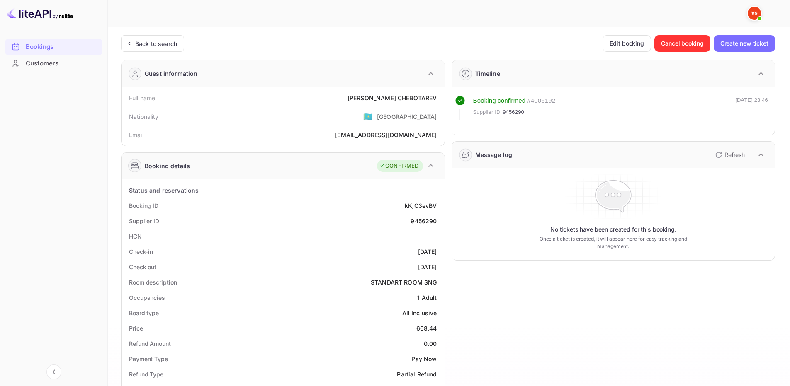  What do you see at coordinates (487, 73) in the screenshot?
I see `div: Timeline` at bounding box center [487, 73].